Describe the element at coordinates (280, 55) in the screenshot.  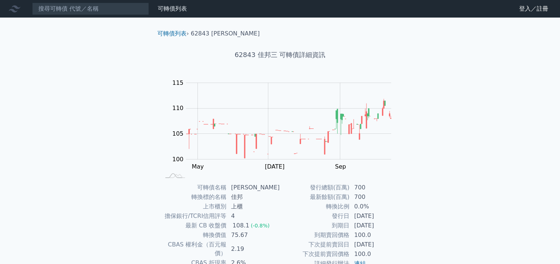
I see `h1: 62843 佳邦三 可轉債詳細資訊` at that location.